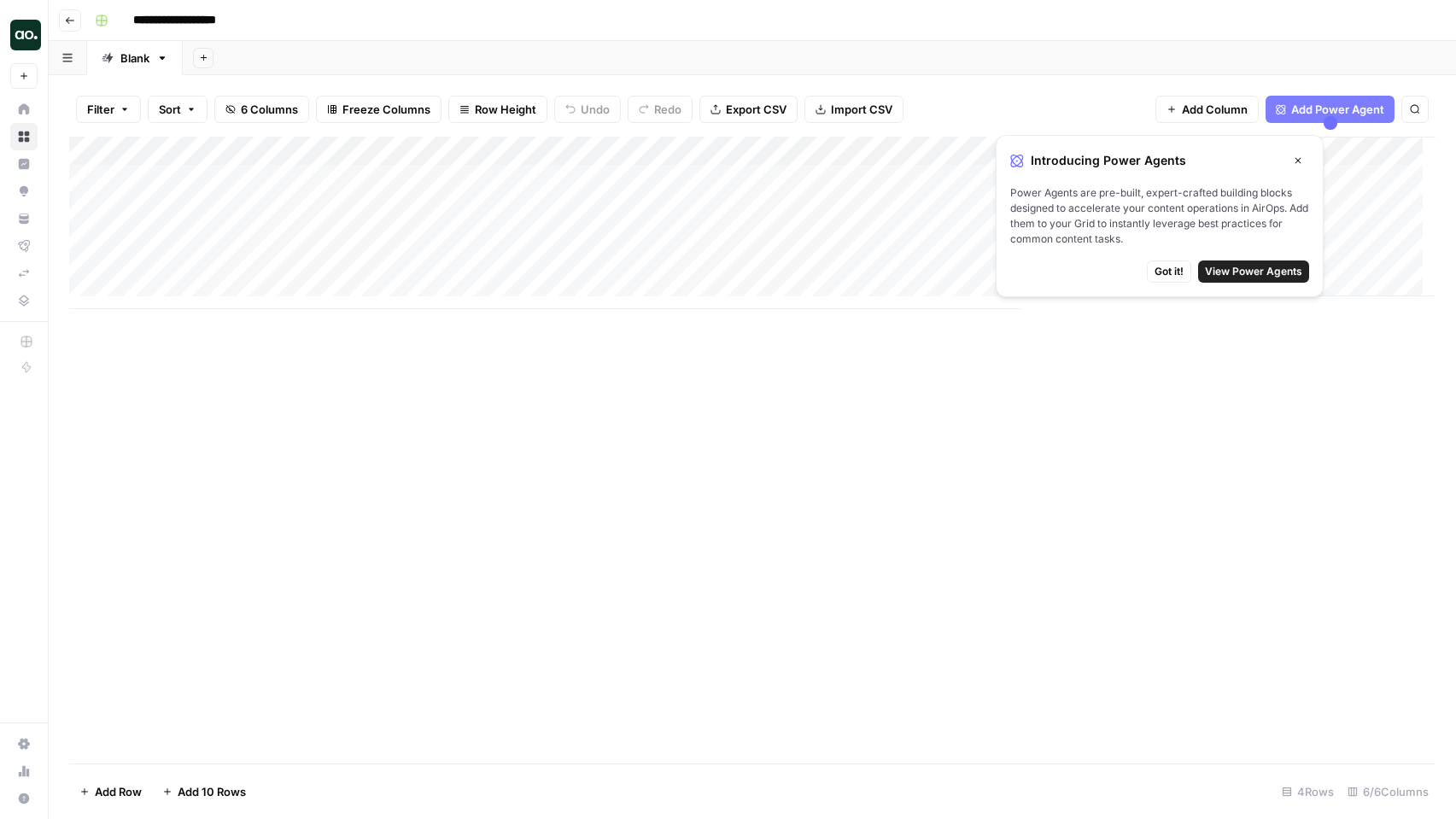 The image size is (1456, 819). What do you see at coordinates (101, 109) in the screenshot?
I see `span: Filter` at bounding box center [101, 109].